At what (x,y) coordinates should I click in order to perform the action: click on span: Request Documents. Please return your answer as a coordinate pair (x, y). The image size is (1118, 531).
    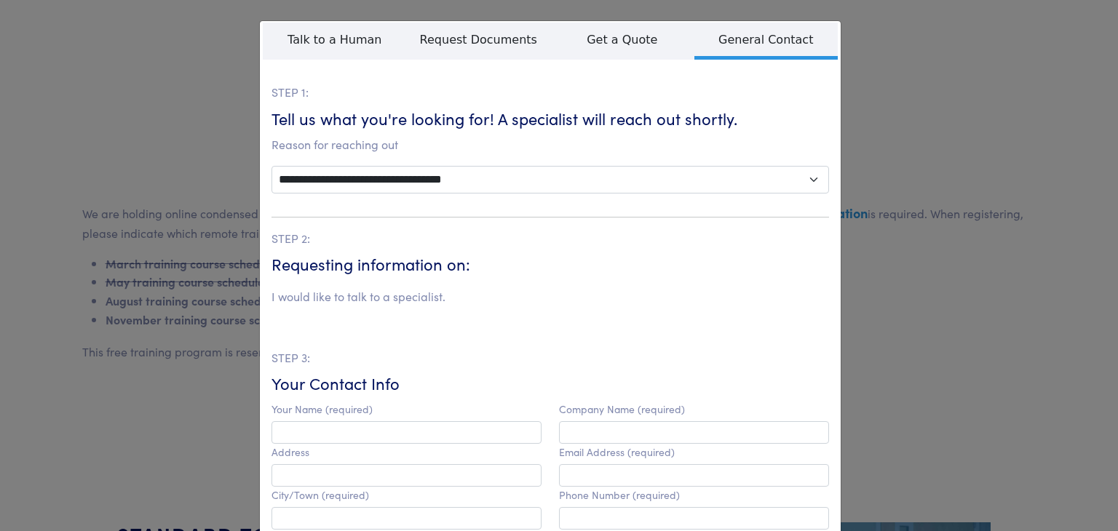
    Looking at the image, I should click on (479, 39).